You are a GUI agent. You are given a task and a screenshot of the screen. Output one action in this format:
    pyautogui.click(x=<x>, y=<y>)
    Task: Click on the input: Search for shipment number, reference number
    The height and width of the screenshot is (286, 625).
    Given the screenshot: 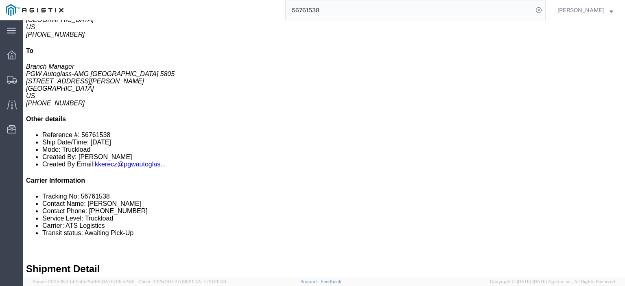 What is the action you would take?
    pyautogui.click(x=409, y=10)
    